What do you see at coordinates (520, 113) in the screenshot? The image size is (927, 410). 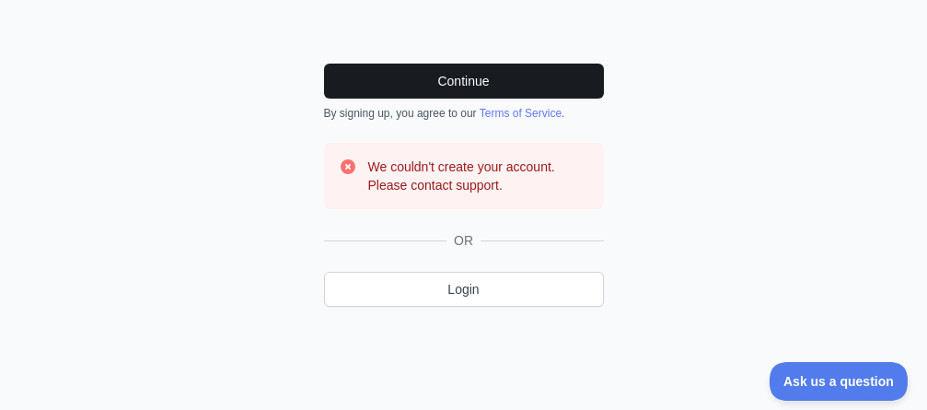 I see `a: Terms of Service` at bounding box center [520, 113].